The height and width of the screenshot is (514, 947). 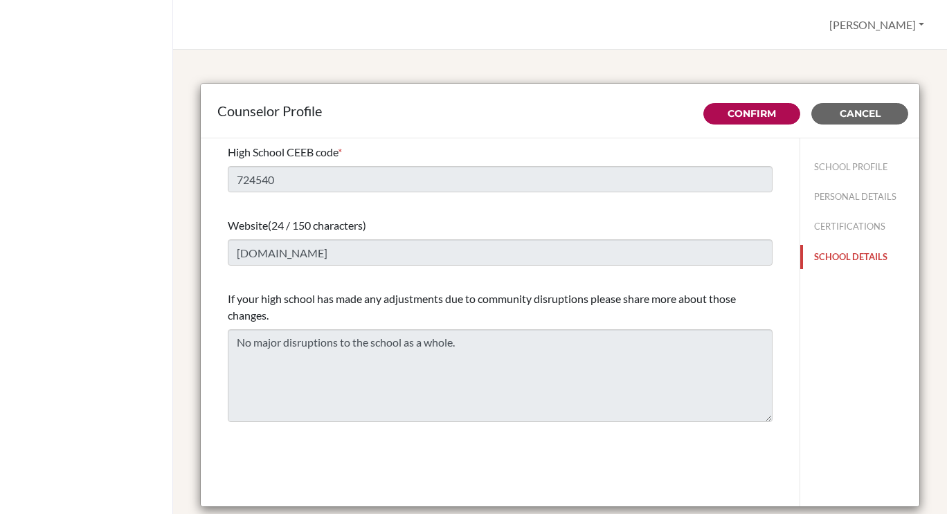 I want to click on span: High School CEEB code, so click(x=282, y=152).